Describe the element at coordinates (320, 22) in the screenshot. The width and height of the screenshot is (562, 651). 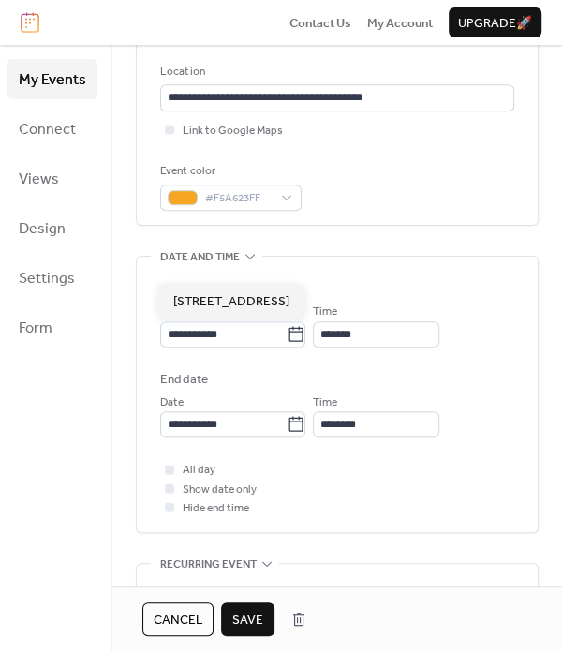
I see `a: Contact Us` at that location.